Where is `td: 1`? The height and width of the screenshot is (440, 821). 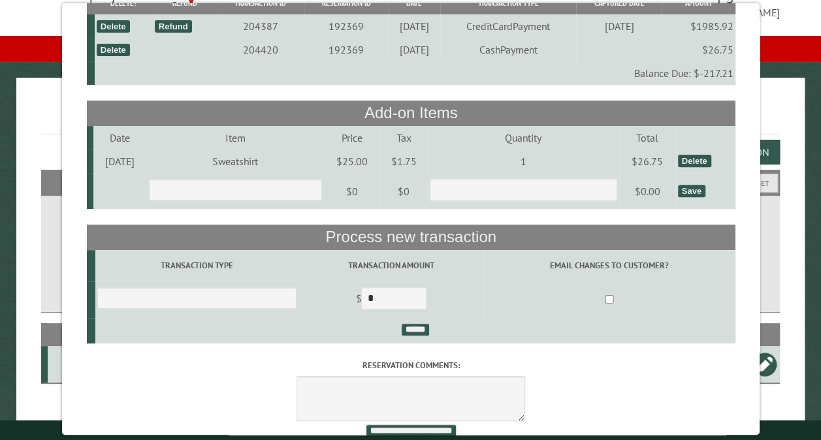 td: 1 is located at coordinates (522, 161).